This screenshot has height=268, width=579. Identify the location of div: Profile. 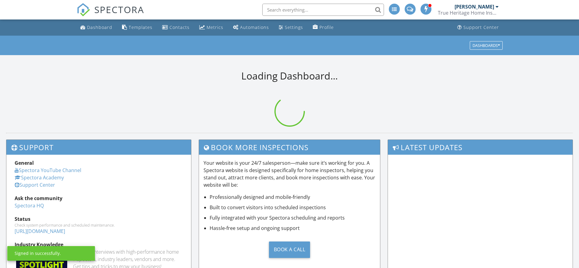
(327, 27).